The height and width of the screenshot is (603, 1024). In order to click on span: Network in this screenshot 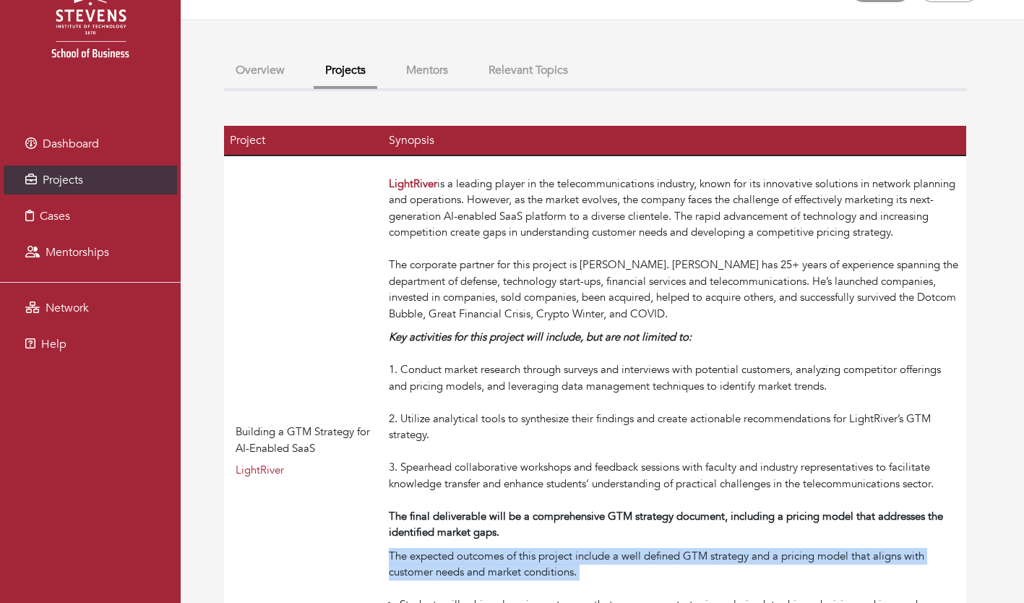, I will do `click(67, 308)`.